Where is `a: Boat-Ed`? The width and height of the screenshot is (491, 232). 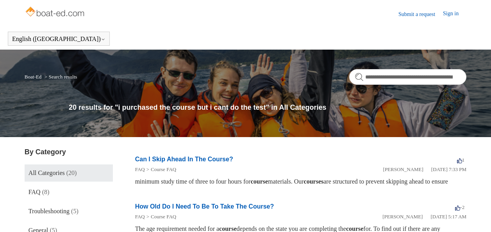
a: Boat-Ed is located at coordinates (33, 77).